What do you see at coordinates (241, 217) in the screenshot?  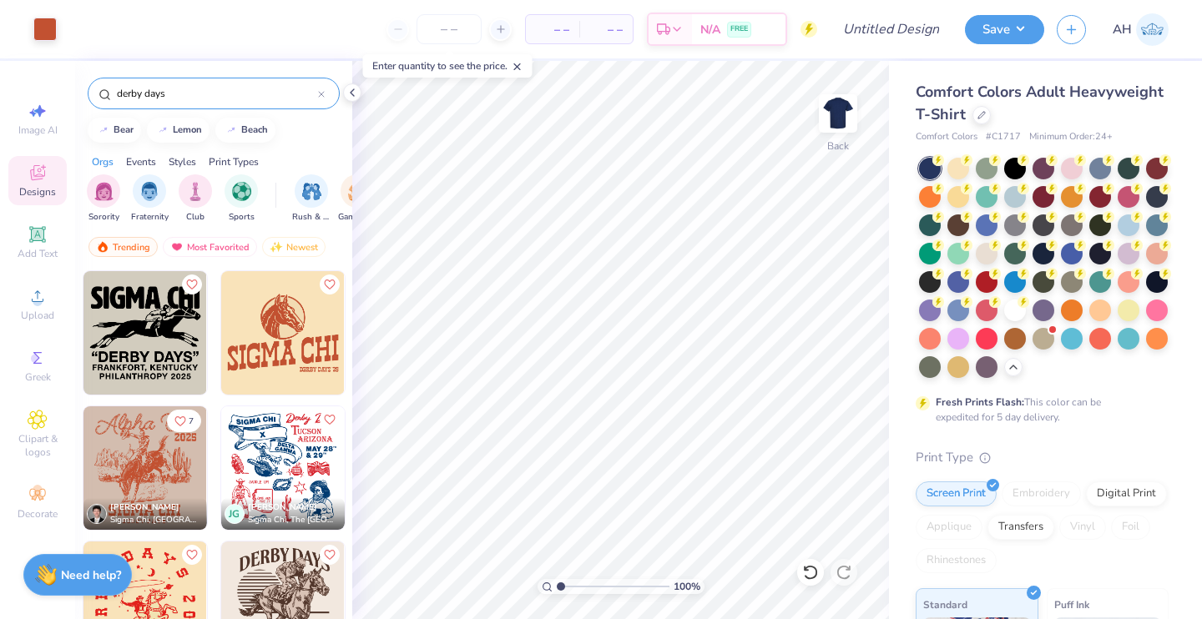 I see `span: Sports` at bounding box center [241, 217].